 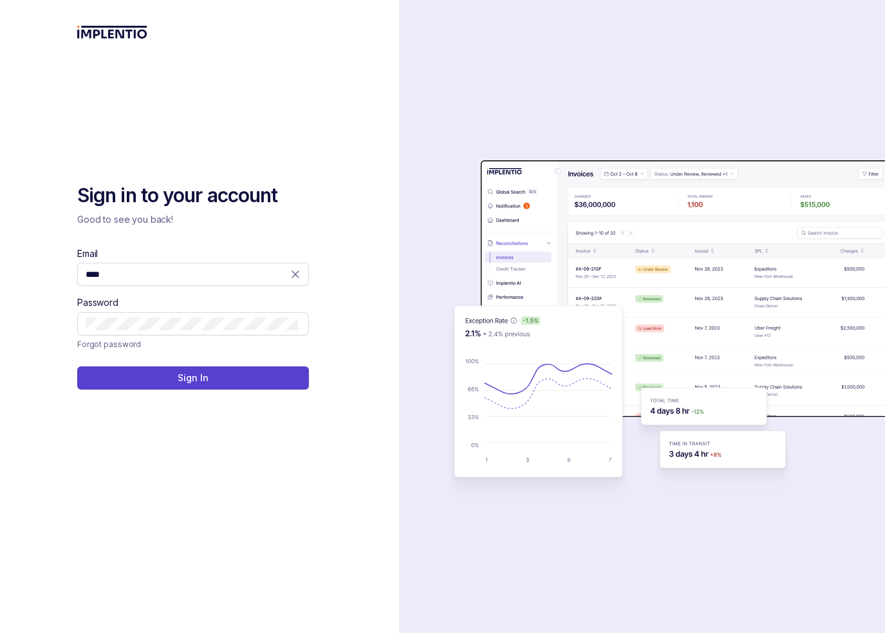 I want to click on label: Password, so click(x=98, y=302).